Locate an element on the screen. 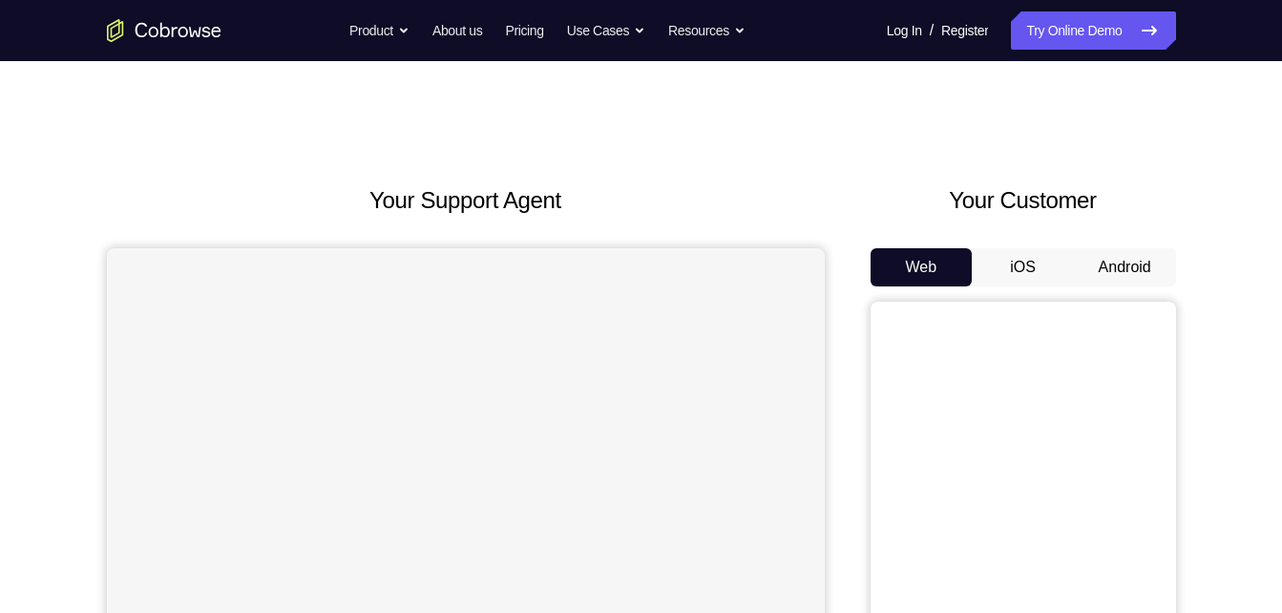 The width and height of the screenshot is (1282, 613). a: Register is located at coordinates (964, 31).